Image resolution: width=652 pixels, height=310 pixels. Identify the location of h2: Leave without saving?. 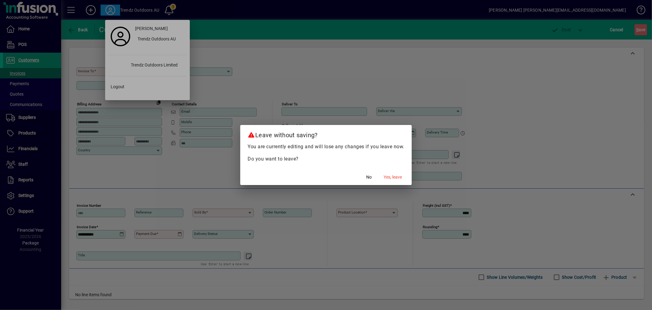
(326, 134).